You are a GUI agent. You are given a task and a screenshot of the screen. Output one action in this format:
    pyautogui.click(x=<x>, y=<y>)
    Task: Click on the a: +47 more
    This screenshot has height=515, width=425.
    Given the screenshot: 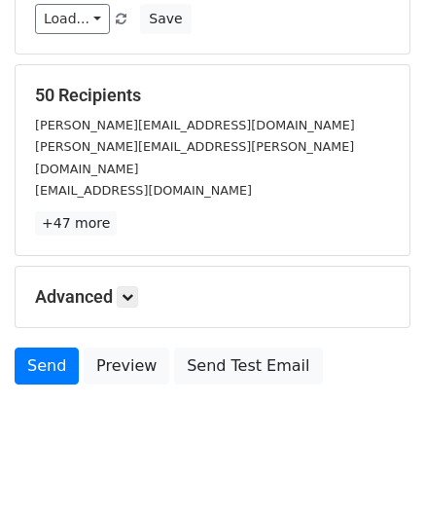 What is the action you would take?
    pyautogui.click(x=76, y=223)
    